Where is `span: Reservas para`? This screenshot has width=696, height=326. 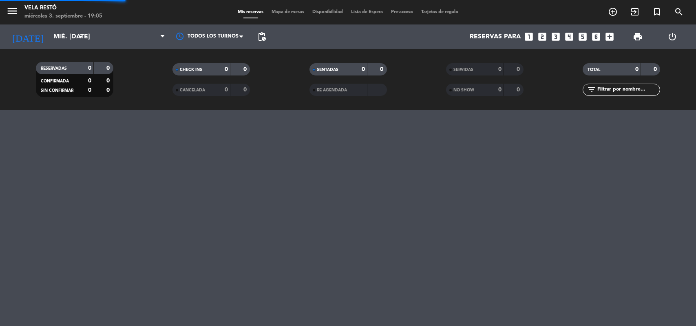
span: Reservas para is located at coordinates (495, 37).